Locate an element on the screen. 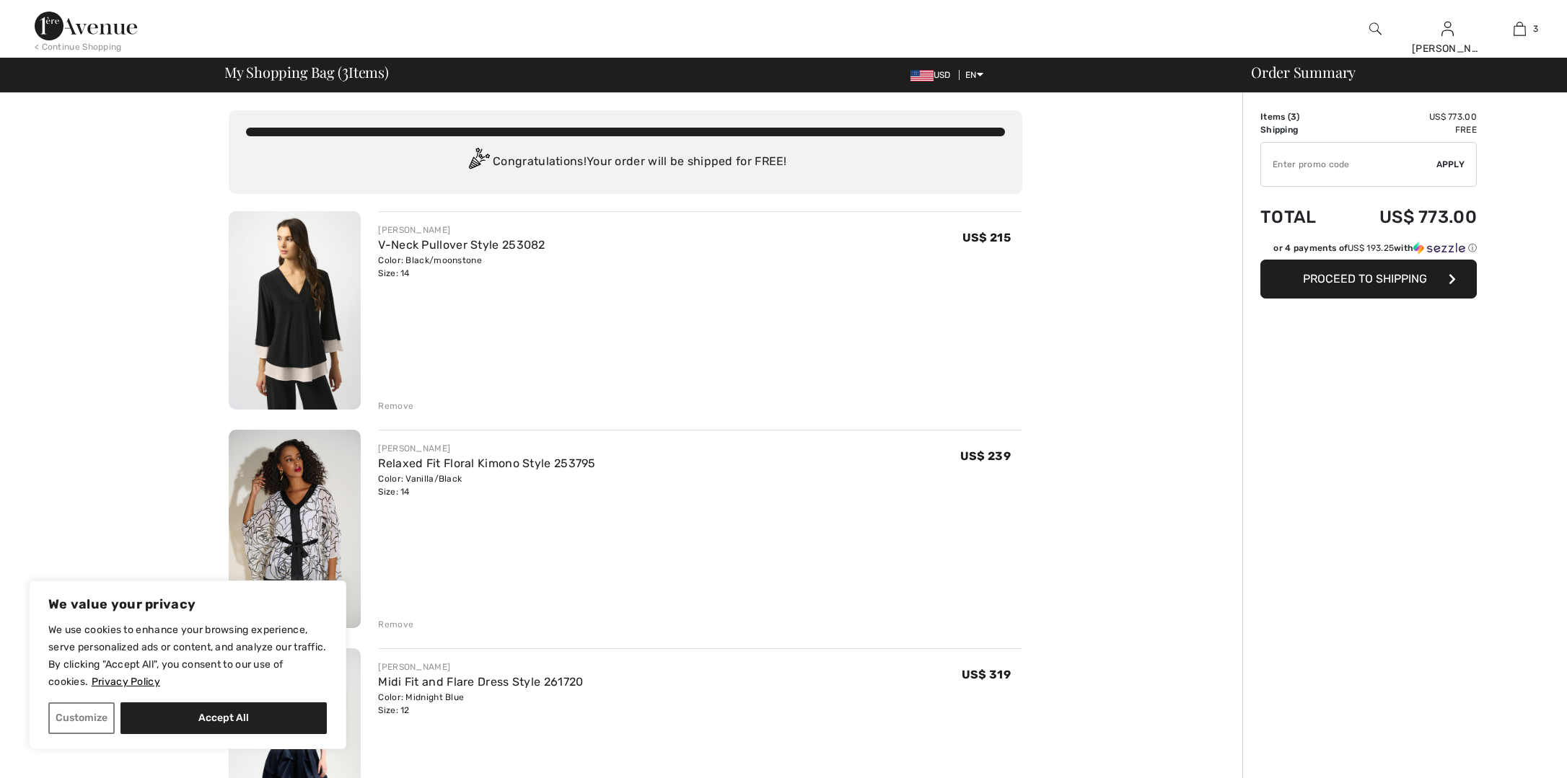  img: search the website is located at coordinates (1375, 29).